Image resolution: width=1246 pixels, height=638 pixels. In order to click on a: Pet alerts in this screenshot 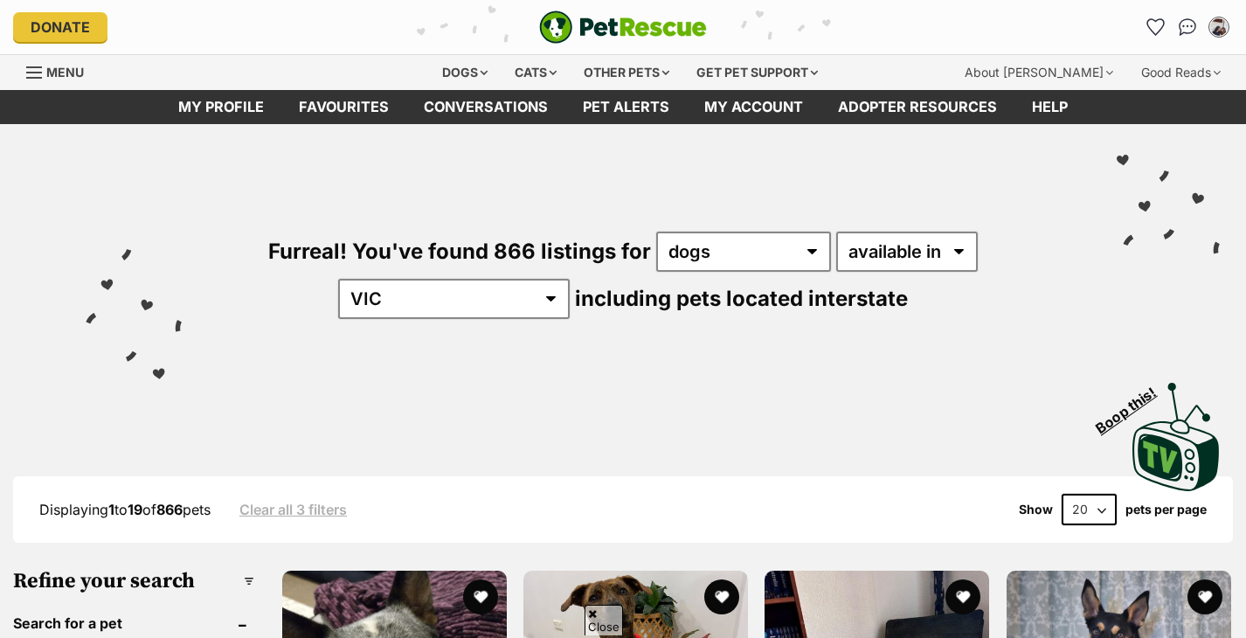, I will do `click(625, 107)`.